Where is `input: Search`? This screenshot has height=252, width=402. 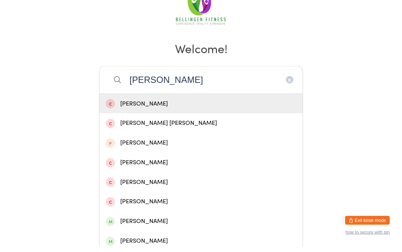 input: Search is located at coordinates (201, 85).